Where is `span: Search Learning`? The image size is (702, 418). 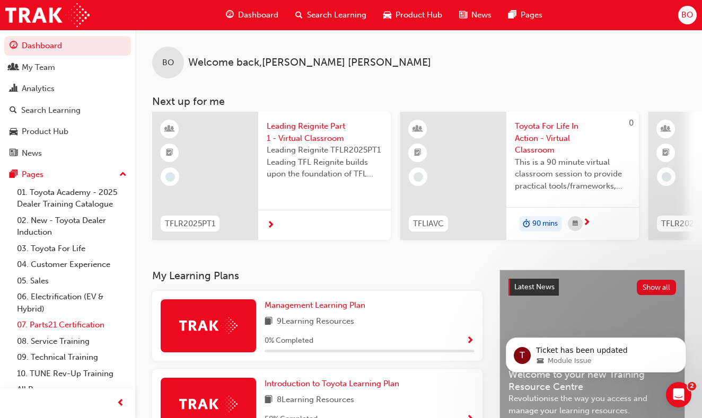 span: Search Learning is located at coordinates (337, 15).